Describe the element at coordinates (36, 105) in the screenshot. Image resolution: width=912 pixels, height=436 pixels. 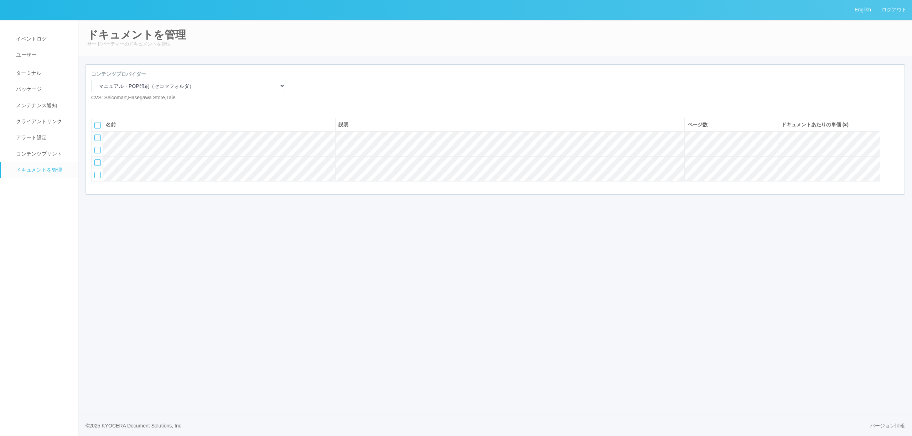
I see `span: メンテナンス通知` at that location.